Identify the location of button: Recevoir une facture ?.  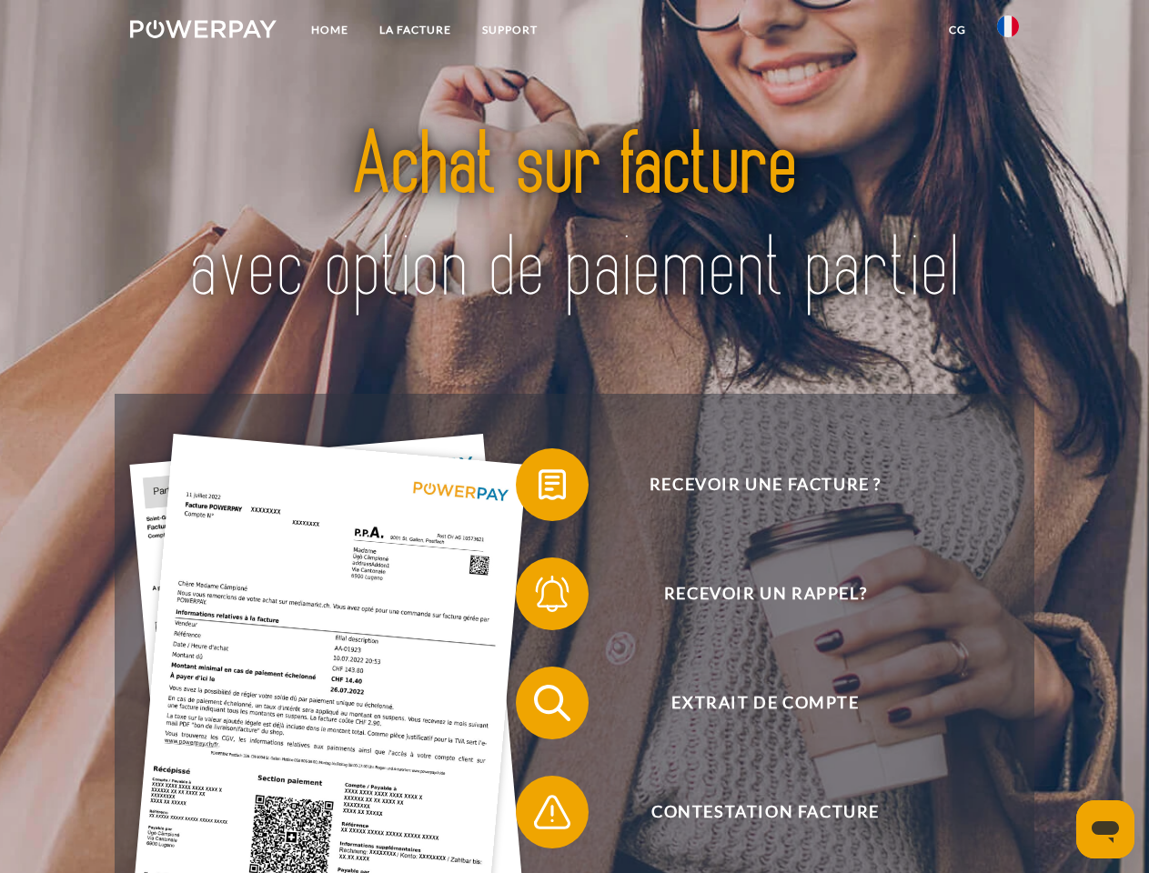
(752, 485).